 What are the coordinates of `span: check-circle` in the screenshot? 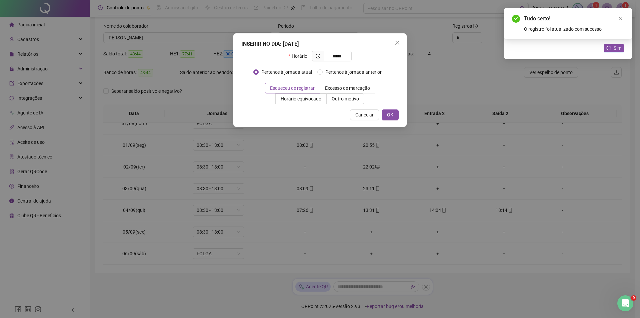 It's located at (516, 19).